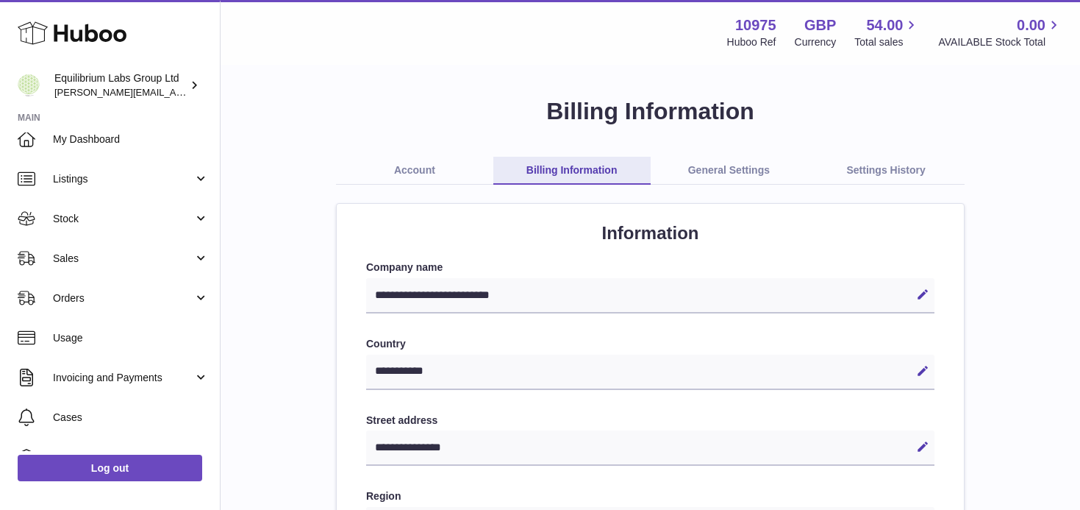  Describe the element at coordinates (650, 267) in the screenshot. I see `label: Company name` at that location.